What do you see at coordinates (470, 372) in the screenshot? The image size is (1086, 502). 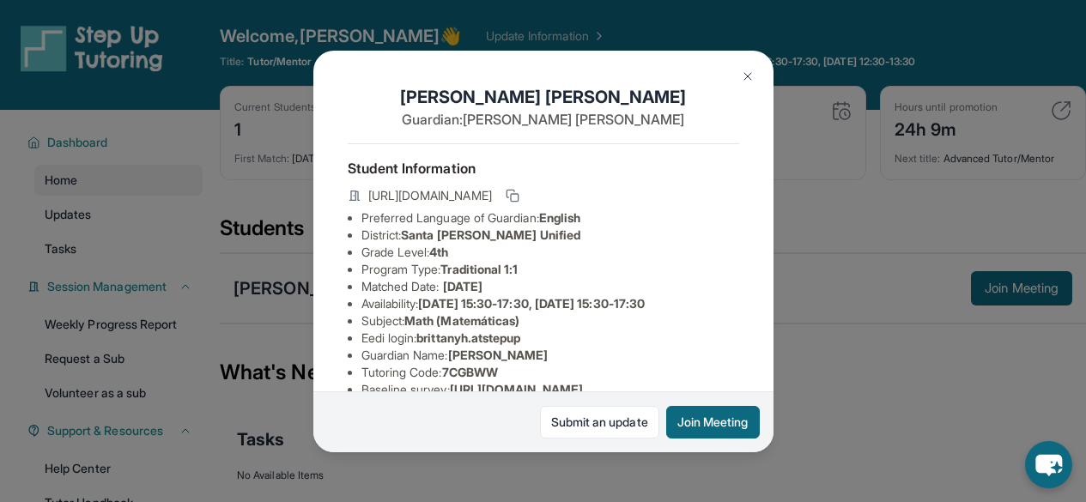 I see `span: 7CGBWW` at bounding box center [470, 372].